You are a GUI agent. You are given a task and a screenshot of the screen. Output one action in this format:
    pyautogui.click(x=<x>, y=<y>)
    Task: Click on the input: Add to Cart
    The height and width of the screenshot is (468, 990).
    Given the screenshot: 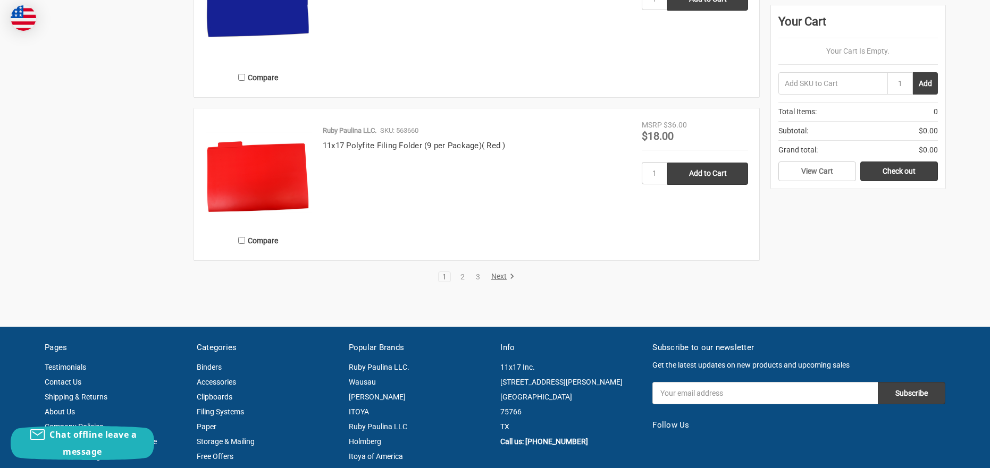 What is the action you would take?
    pyautogui.click(x=707, y=174)
    